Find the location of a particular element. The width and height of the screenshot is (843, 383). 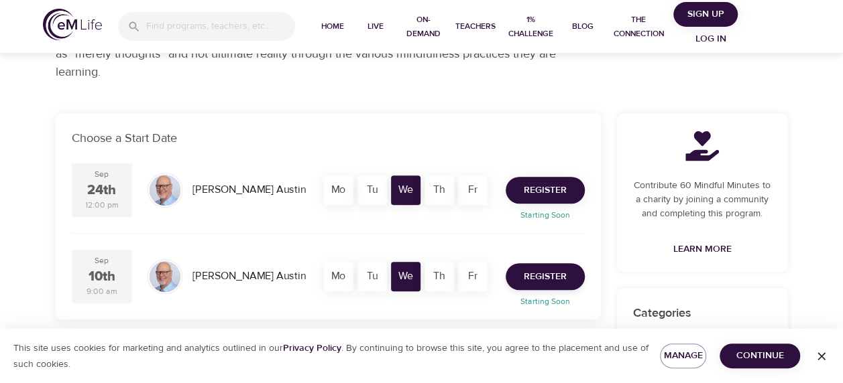

p: Contribute 60 Mindful Minutes to a charity by joining a community and completing this program. is located at coordinates (702, 200).